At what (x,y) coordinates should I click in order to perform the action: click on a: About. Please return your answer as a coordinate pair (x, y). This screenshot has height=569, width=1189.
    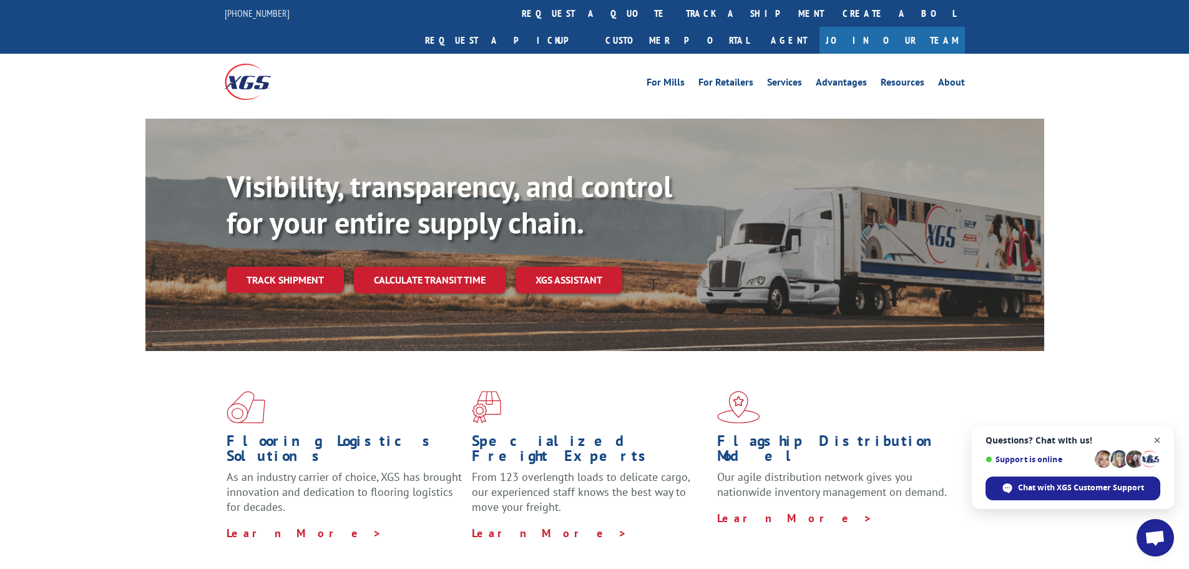
    Looking at the image, I should click on (951, 84).